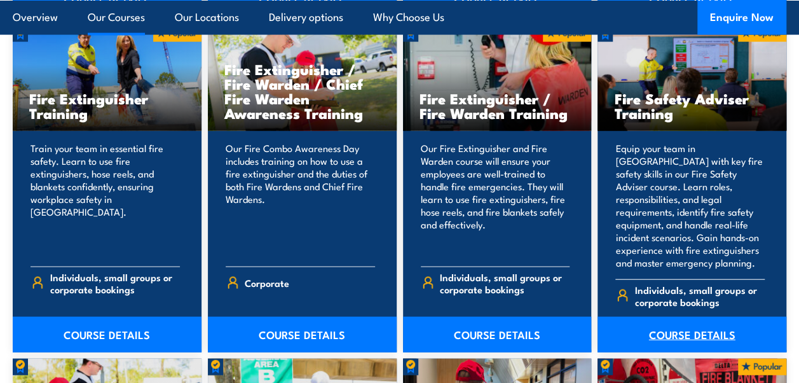  I want to click on span: Corporate, so click(267, 282).